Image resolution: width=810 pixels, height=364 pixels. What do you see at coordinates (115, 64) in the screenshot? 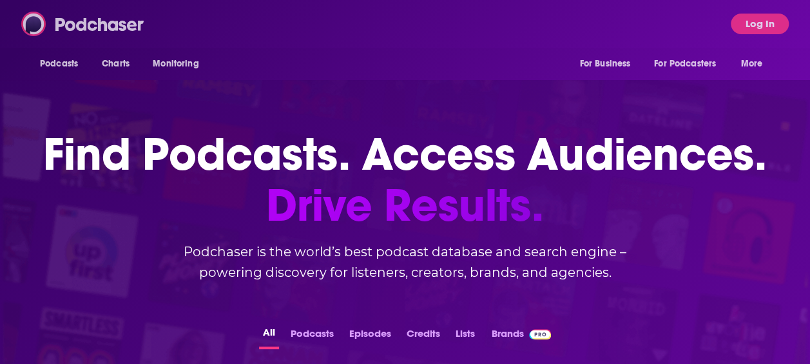
I see `span: Charts` at bounding box center [115, 64].